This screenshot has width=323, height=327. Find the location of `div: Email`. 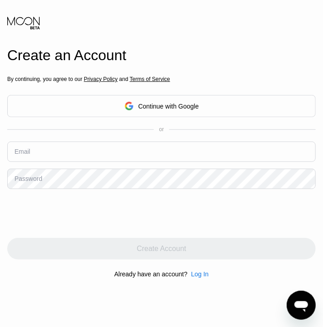

div: Email is located at coordinates (22, 151).